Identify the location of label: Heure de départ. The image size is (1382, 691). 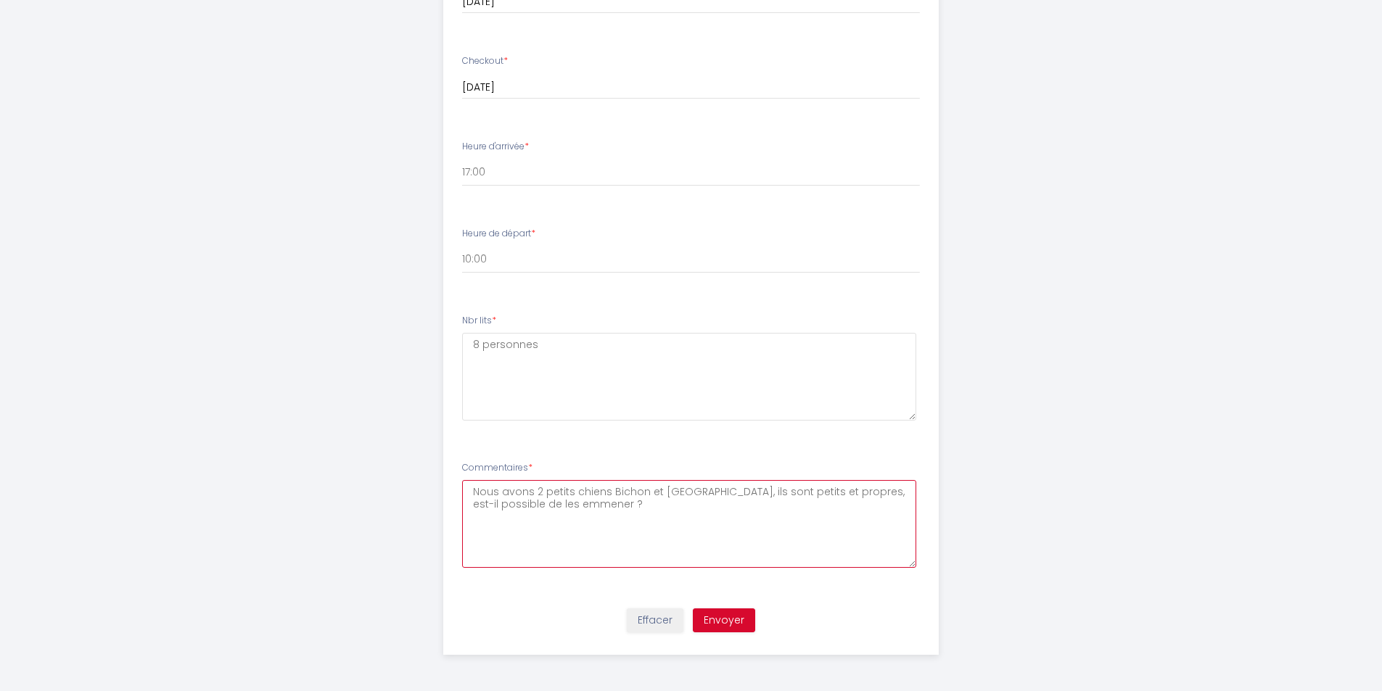
(498, 234).